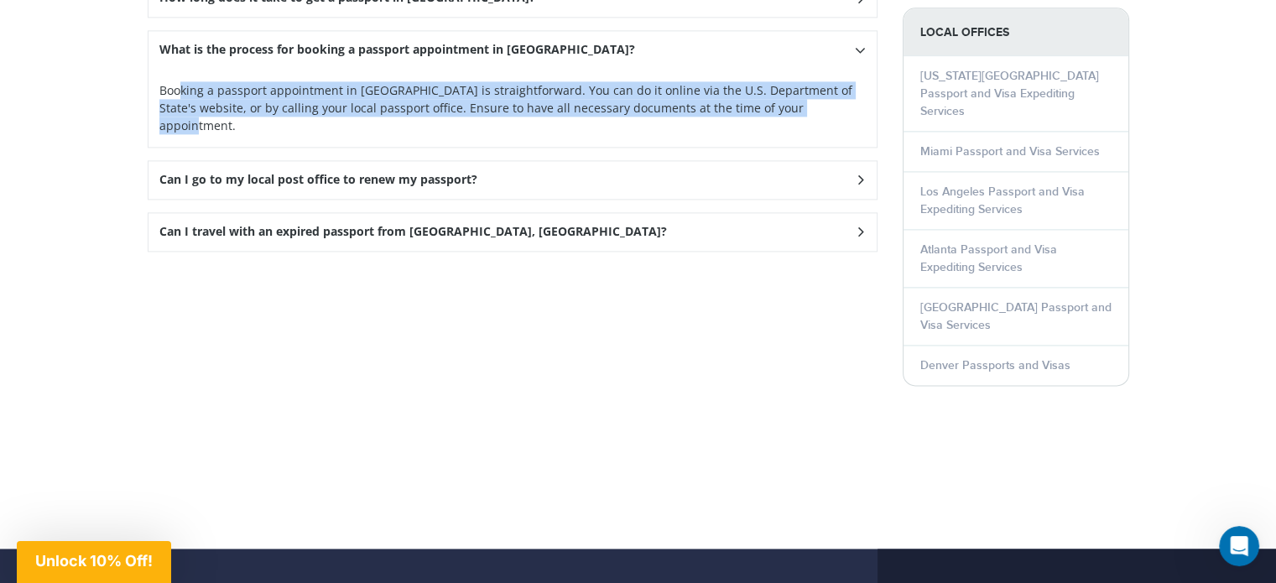 This screenshot has height=583, width=1276. Describe the element at coordinates (1003, 201) in the screenshot. I see `a: Los Angeles Passport and Visa Expediting Services` at that location.